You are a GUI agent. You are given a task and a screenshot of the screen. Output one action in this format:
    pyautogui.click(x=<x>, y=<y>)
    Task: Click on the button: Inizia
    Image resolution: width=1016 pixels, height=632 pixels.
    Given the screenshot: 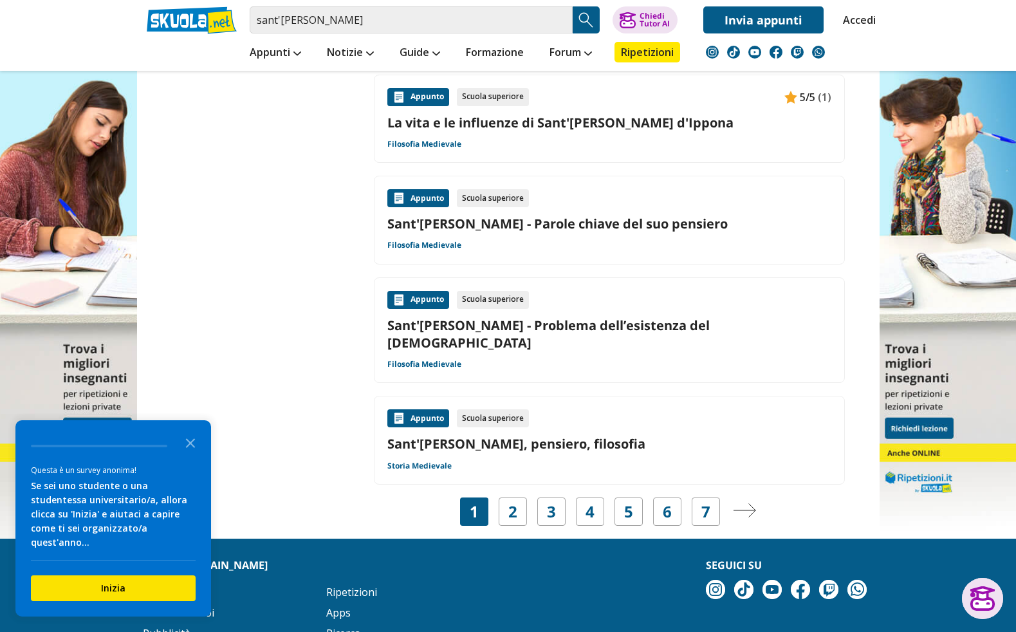 What is the action you would take?
    pyautogui.click(x=113, y=588)
    